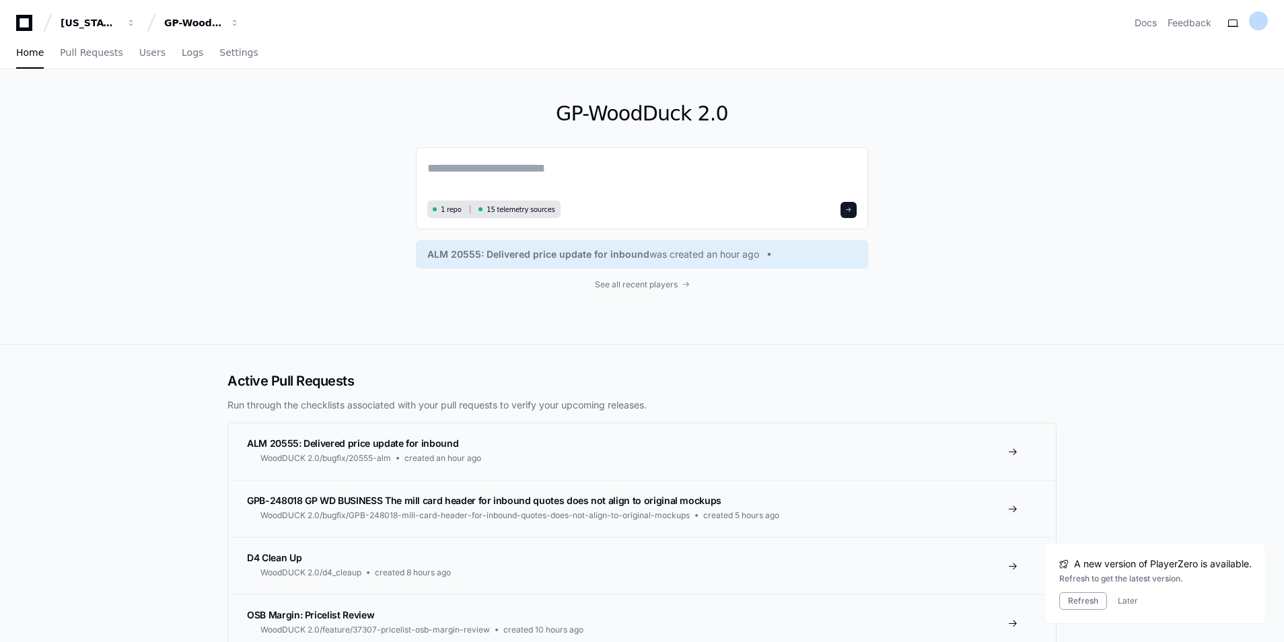 The image size is (1284, 642). I want to click on div: GP-WoodDuck 2.0, so click(193, 23).